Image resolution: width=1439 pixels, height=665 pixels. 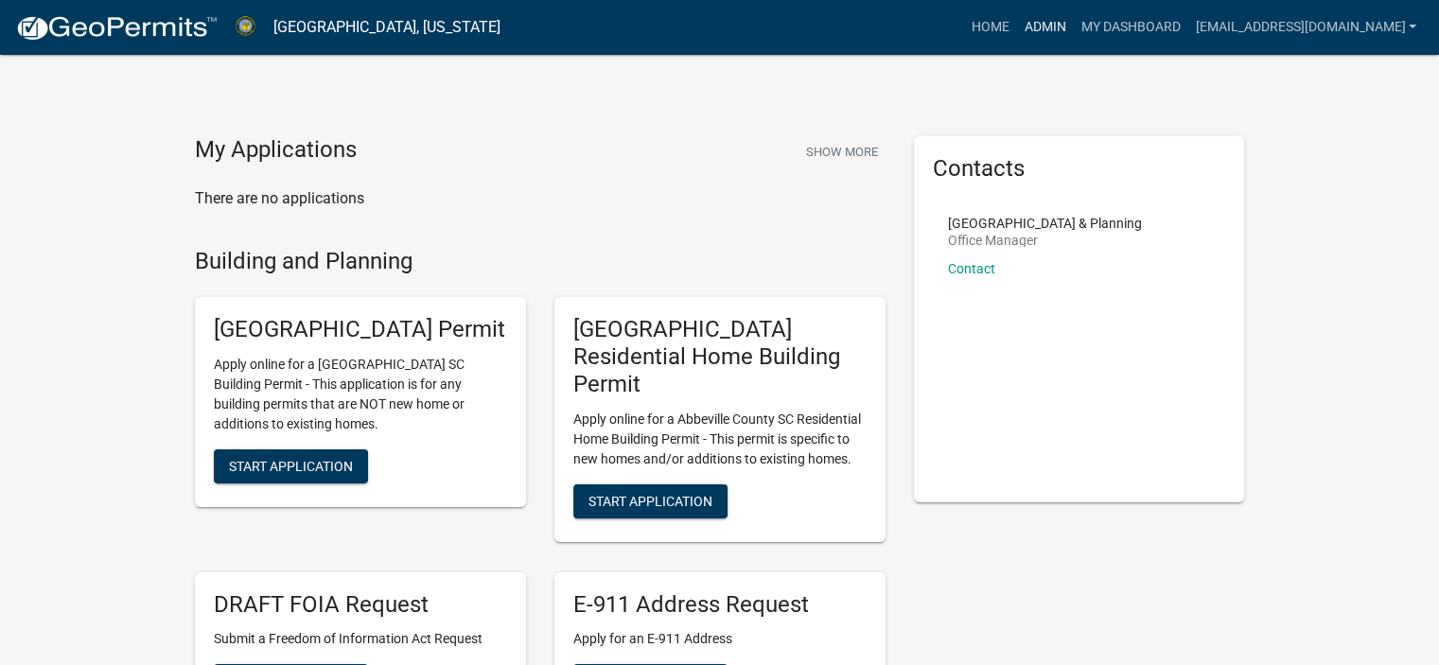 What do you see at coordinates (1129, 27) in the screenshot?
I see `a: My Dashboard` at bounding box center [1129, 27].